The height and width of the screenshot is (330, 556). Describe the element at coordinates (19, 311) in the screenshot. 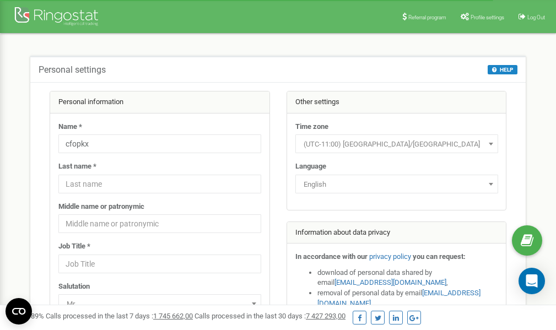

I see `button: Open CMP widget` at that location.